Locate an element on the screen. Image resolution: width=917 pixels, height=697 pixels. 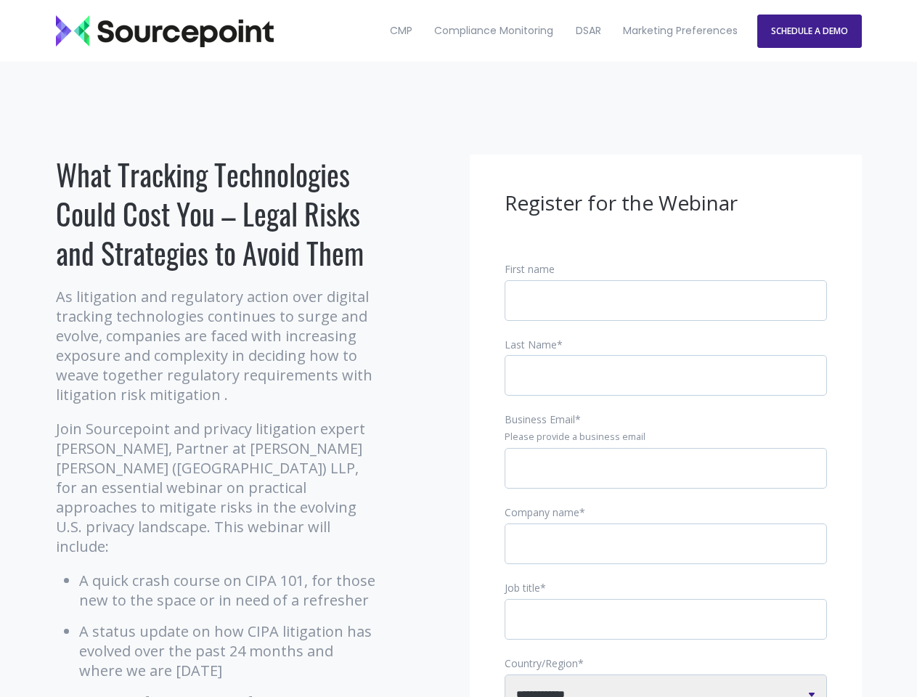
span: Job title is located at coordinates (522, 587).